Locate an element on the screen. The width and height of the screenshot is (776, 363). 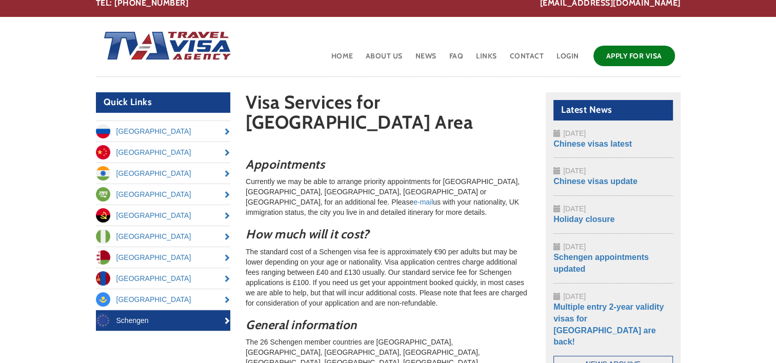
a: Schengen is located at coordinates (163, 321).